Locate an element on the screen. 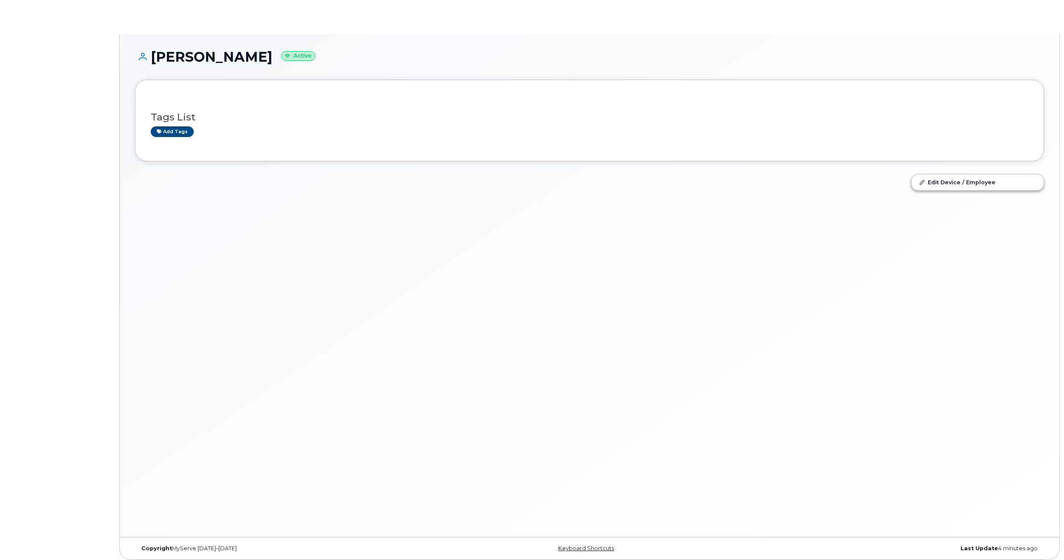  div: 4 minutes ago is located at coordinates (893, 549).